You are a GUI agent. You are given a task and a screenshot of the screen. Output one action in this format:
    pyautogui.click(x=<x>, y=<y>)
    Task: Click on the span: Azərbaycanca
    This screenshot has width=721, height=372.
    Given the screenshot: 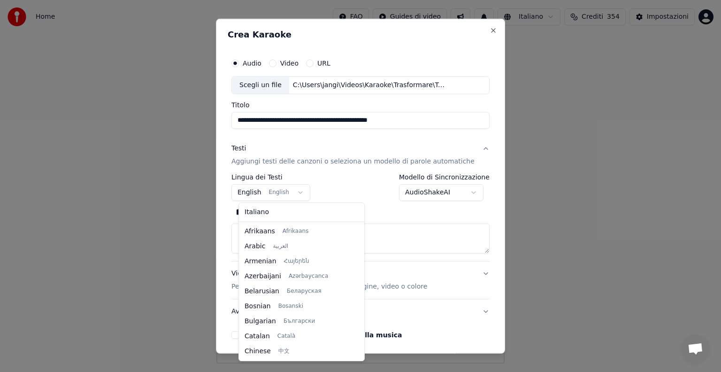 What is the action you would take?
    pyautogui.click(x=308, y=277)
    